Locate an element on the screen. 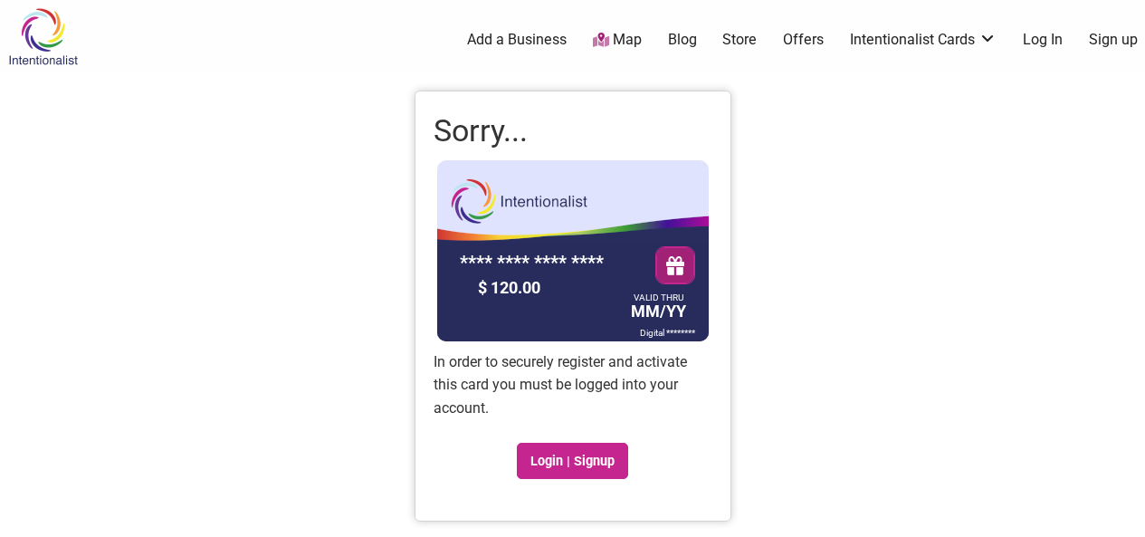  div: $ 120.00 is located at coordinates (550, 287).